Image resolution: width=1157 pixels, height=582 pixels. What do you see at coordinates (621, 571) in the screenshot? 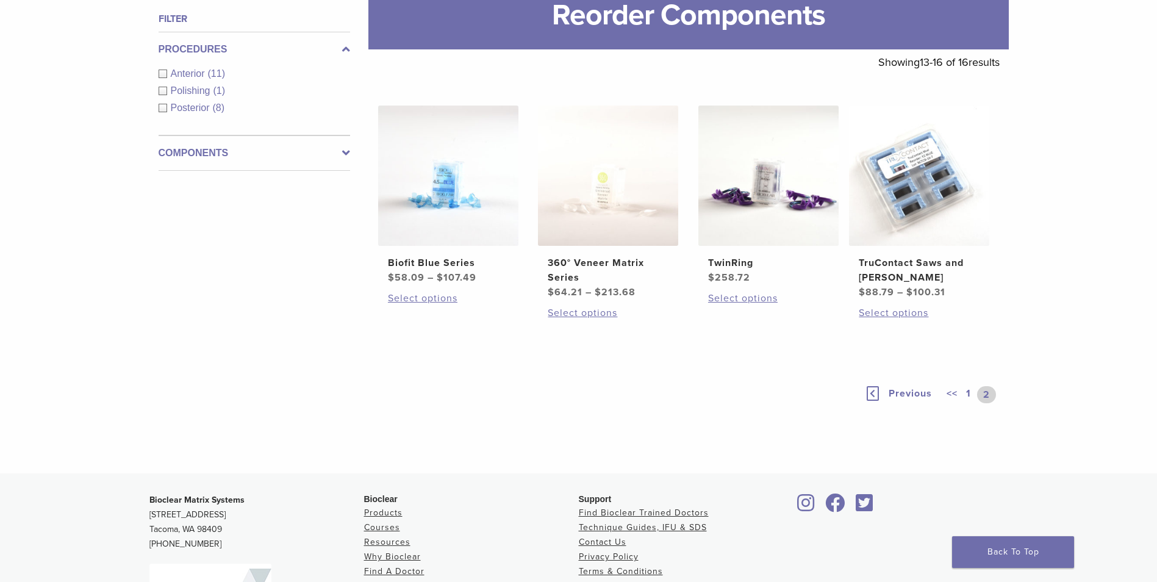
I see `a: Terms & Conditions` at bounding box center [621, 571].